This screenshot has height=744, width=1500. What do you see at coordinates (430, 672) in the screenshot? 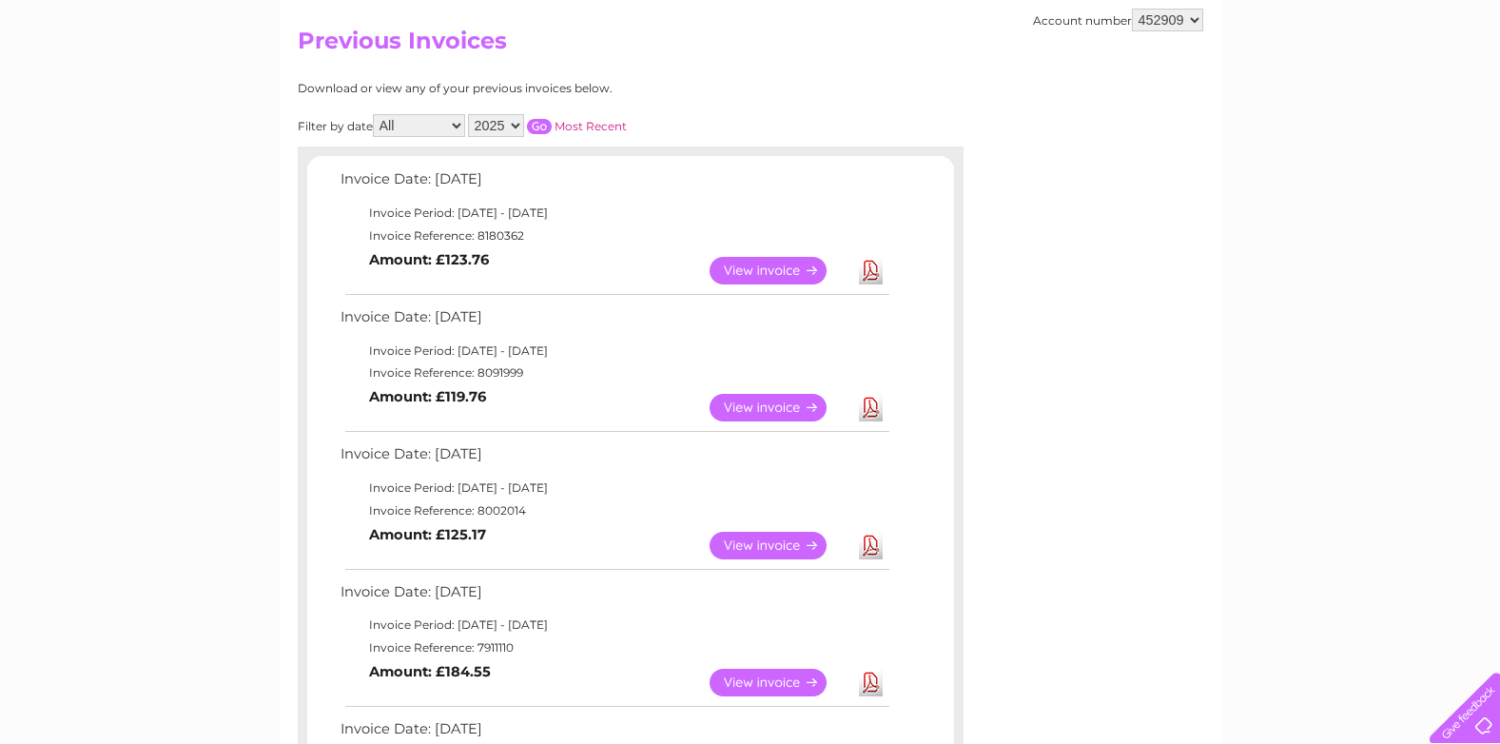
I see `b: Amount: £184.55` at bounding box center [430, 672].